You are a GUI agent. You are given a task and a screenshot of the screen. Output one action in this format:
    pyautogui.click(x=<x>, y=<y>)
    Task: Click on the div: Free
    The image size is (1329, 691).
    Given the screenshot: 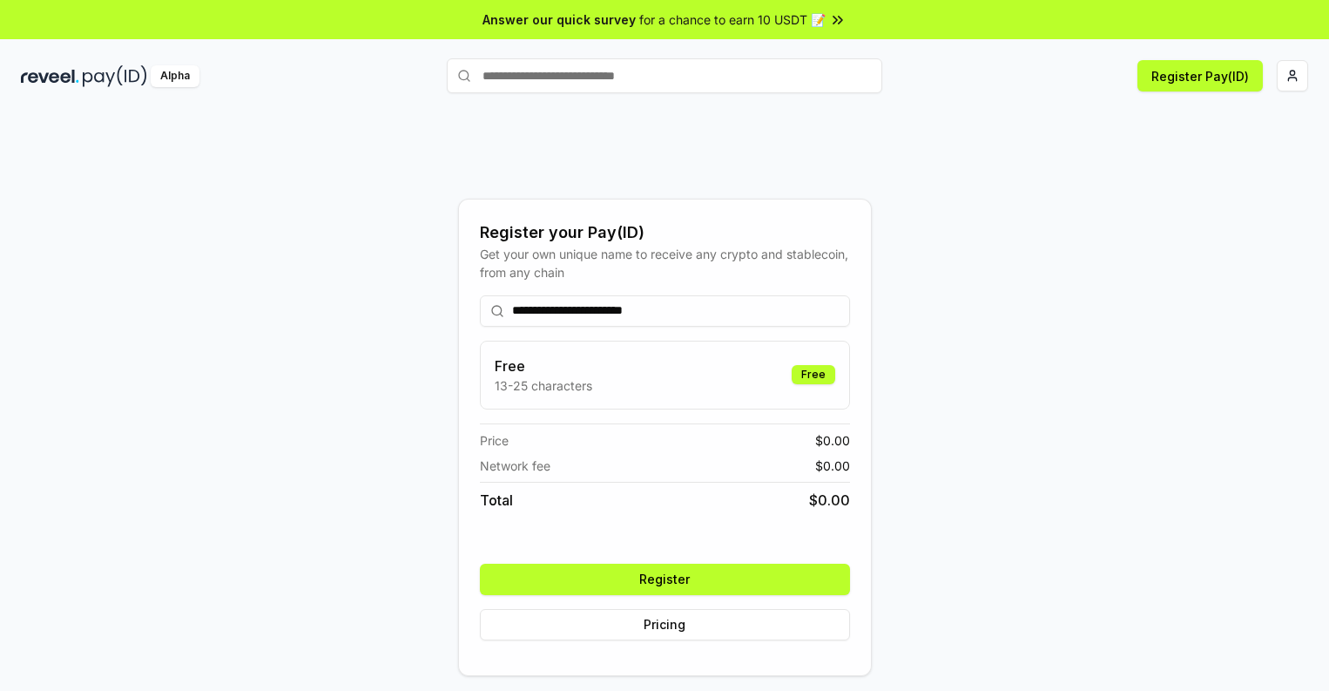 What is the action you would take?
    pyautogui.click(x=814, y=375)
    